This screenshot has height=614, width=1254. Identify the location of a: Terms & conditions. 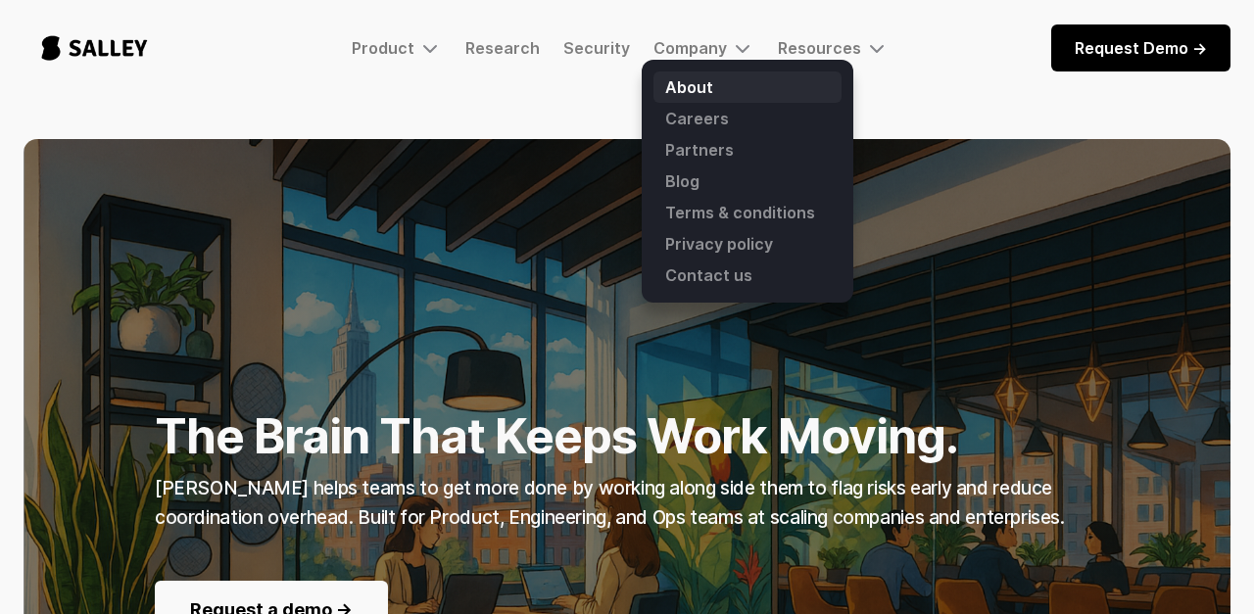
(748, 213).